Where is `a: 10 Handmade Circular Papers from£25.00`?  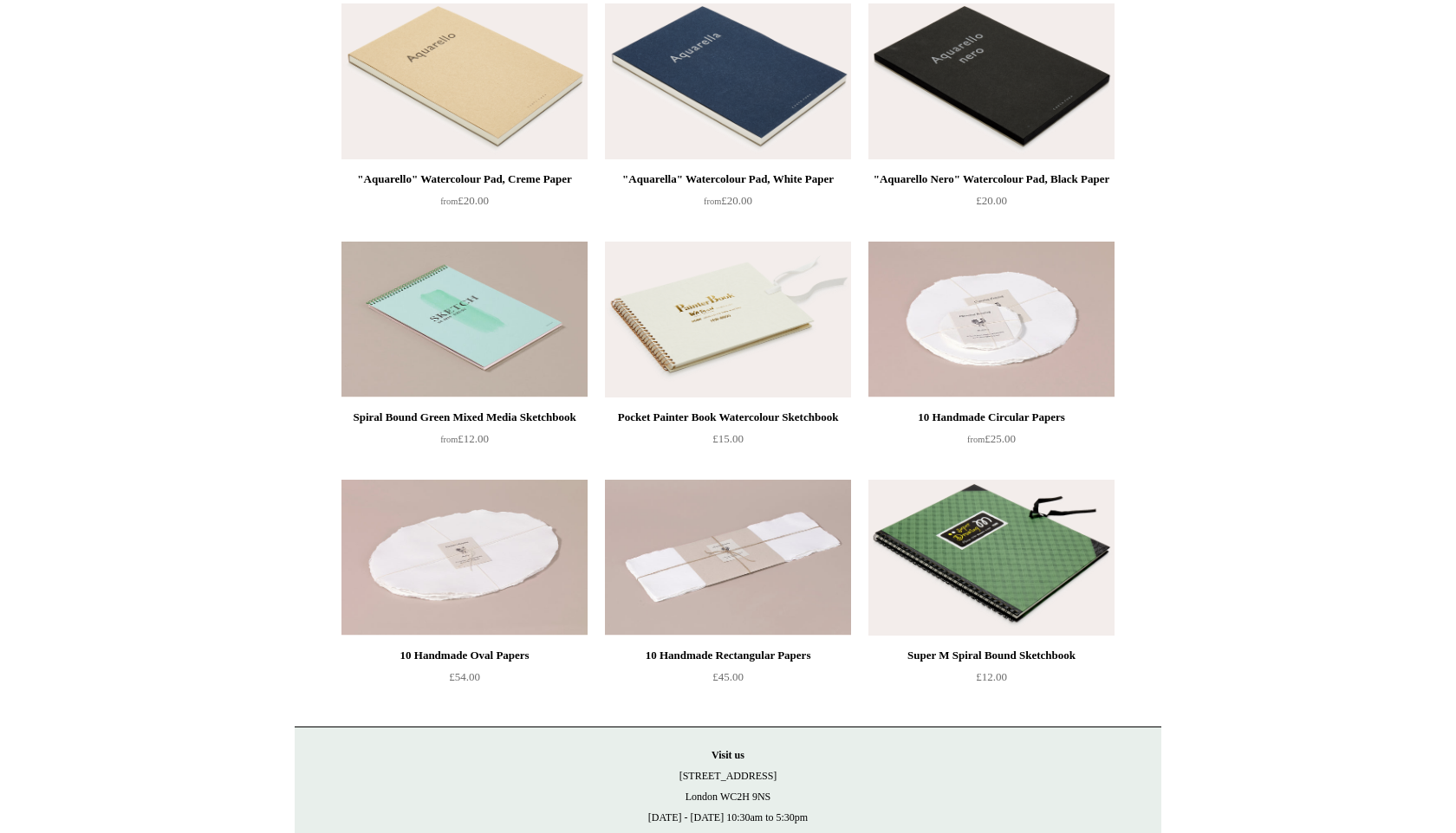 a: 10 Handmade Circular Papers from£25.00 is located at coordinates (991, 443).